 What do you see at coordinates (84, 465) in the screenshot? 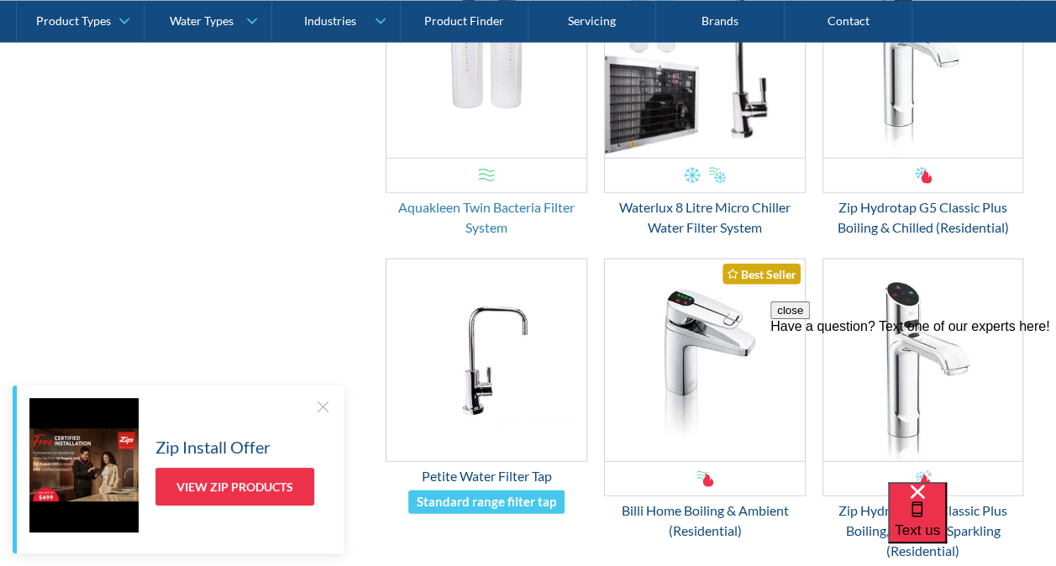
I see `img: Zip Install Offer` at bounding box center [84, 465].